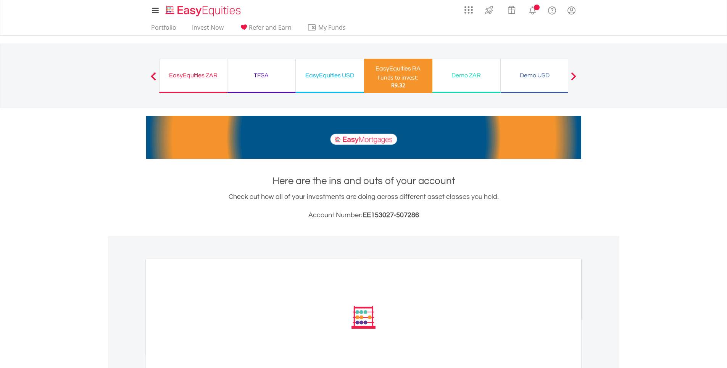 The image size is (727, 368). Describe the element at coordinates (391, 215) in the screenshot. I see `span: EE153027-507286` at that location.